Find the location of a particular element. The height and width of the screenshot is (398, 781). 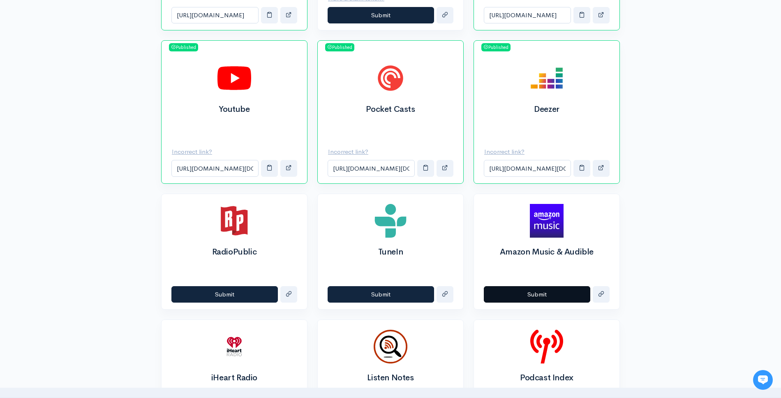

input: RSS Feed link is located at coordinates (215, 15).